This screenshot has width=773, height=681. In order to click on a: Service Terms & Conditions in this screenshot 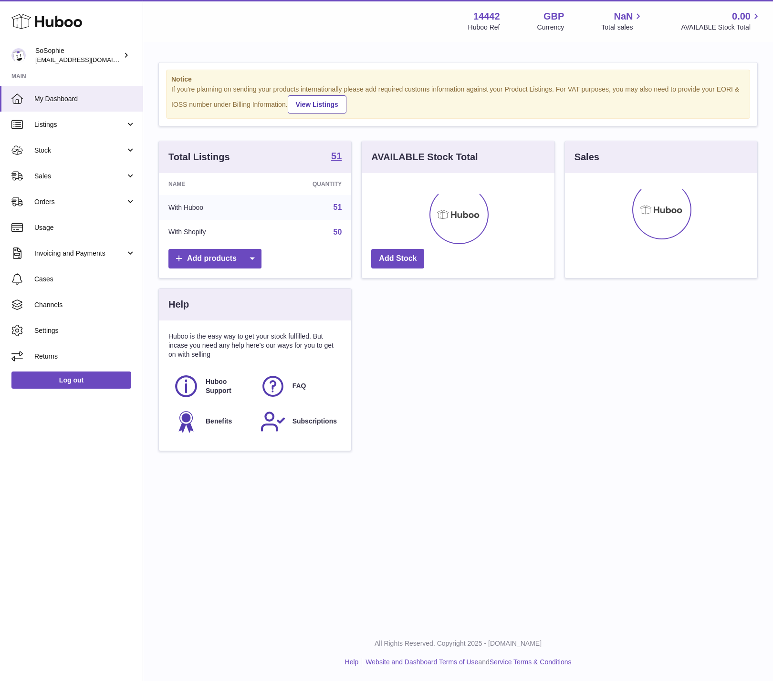, I will do `click(530, 662)`.